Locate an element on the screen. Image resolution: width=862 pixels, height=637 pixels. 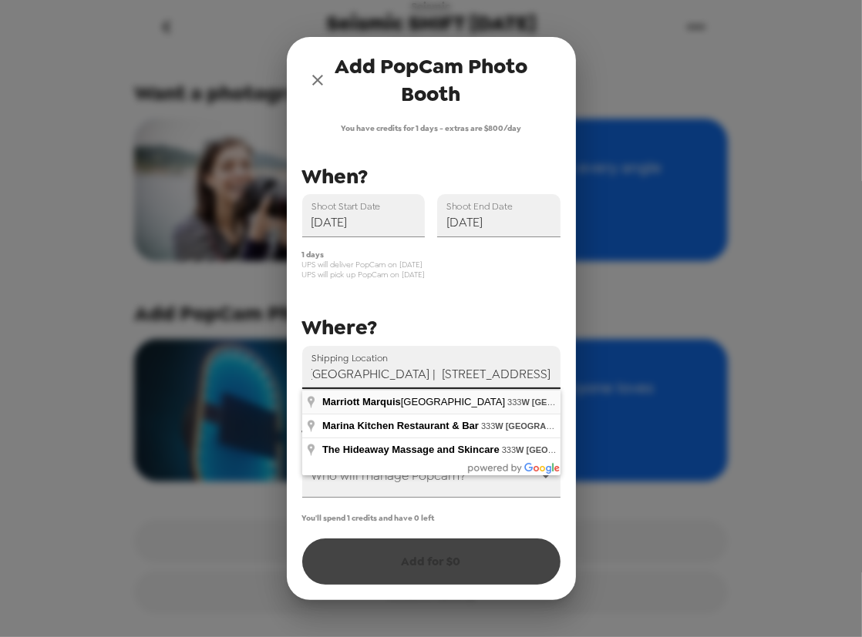
label: Shoot End Date is located at coordinates (479, 206).